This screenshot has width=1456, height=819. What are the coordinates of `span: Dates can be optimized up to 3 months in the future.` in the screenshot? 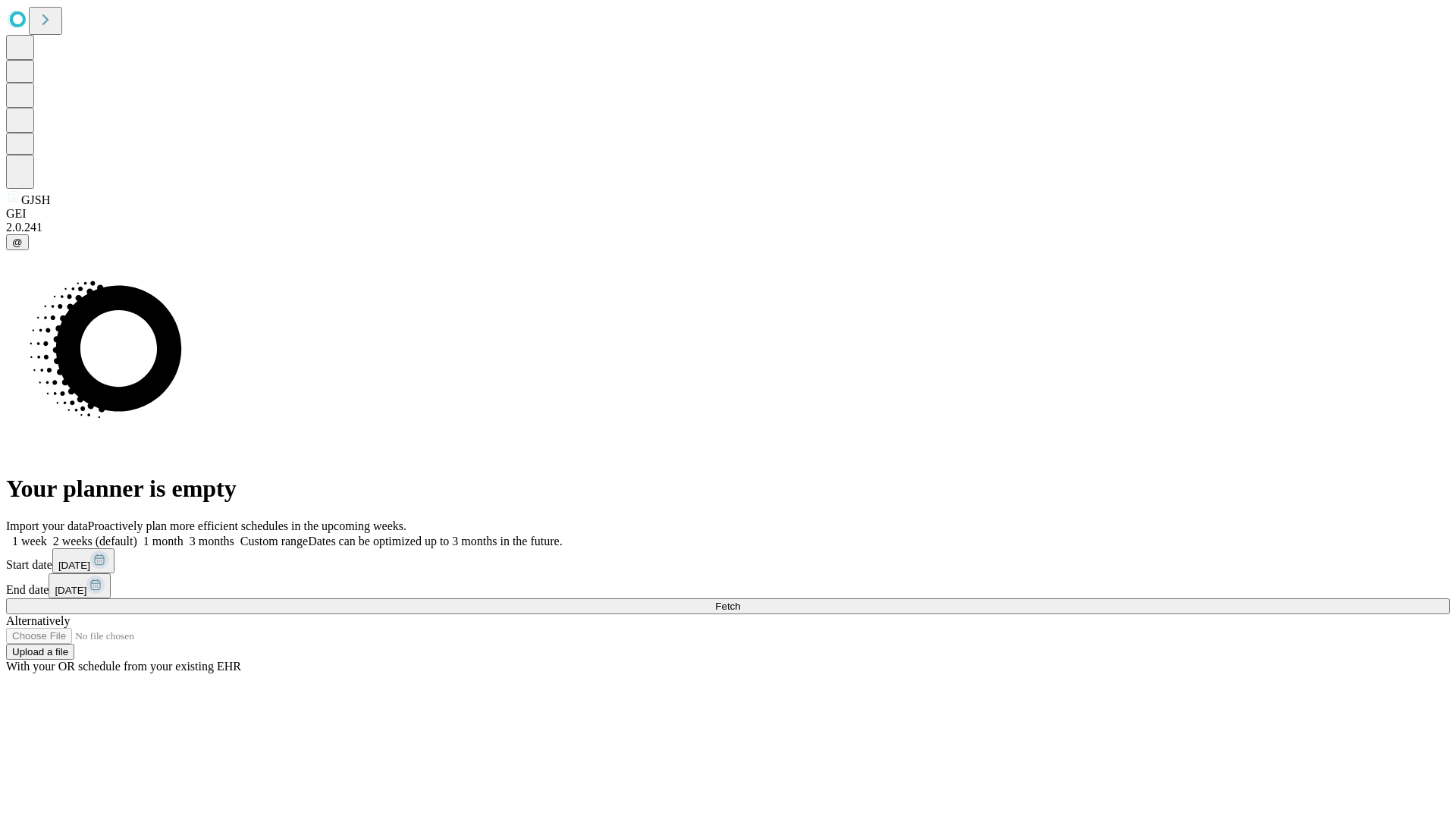 It's located at (435, 540).